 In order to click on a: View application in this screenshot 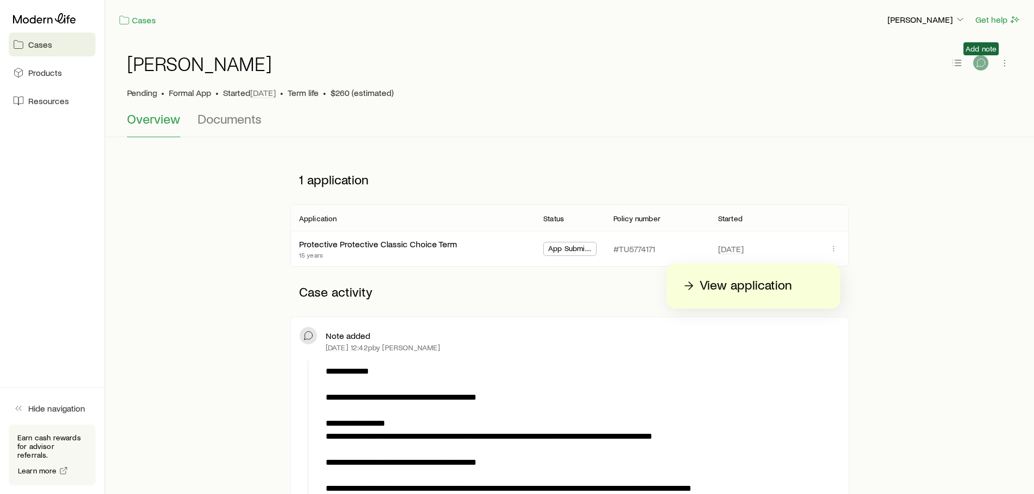, I will do `click(753, 286)`.